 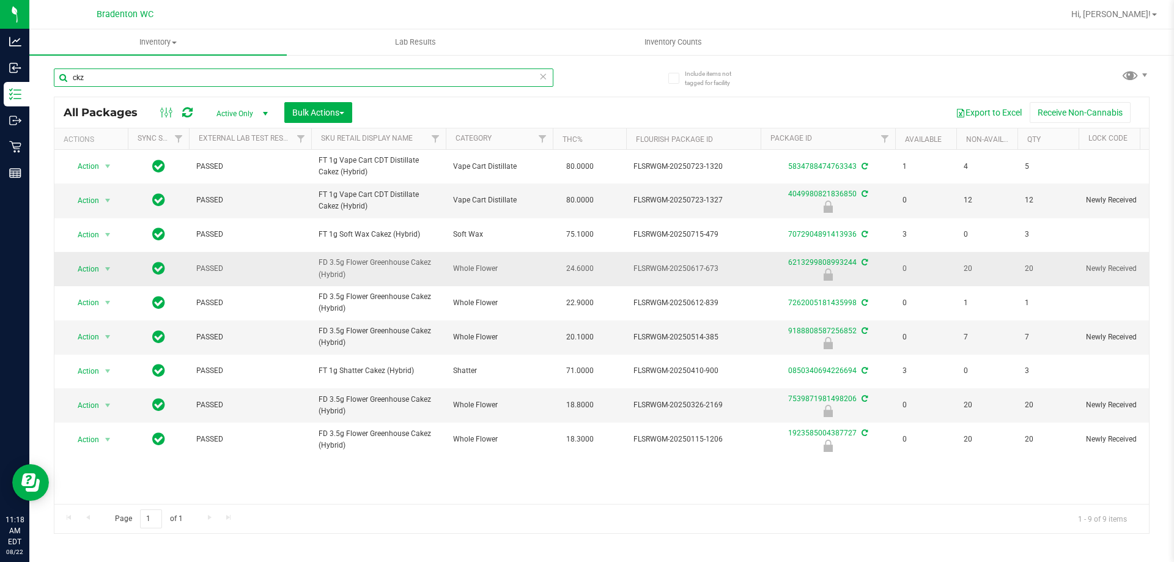 What do you see at coordinates (715, 78) in the screenshot?
I see `span: Include items not tagged for facility` at bounding box center [715, 78].